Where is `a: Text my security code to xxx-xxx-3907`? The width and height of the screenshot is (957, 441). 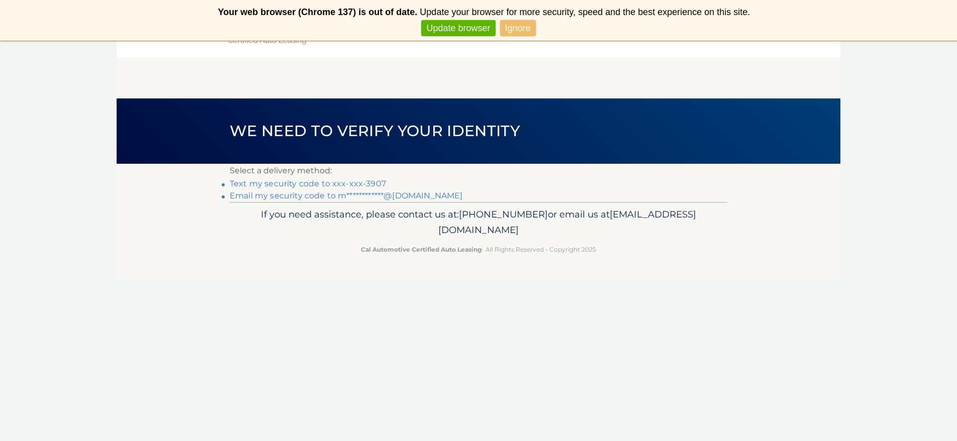
a: Text my security code to xxx-xxx-3907 is located at coordinates (308, 183).